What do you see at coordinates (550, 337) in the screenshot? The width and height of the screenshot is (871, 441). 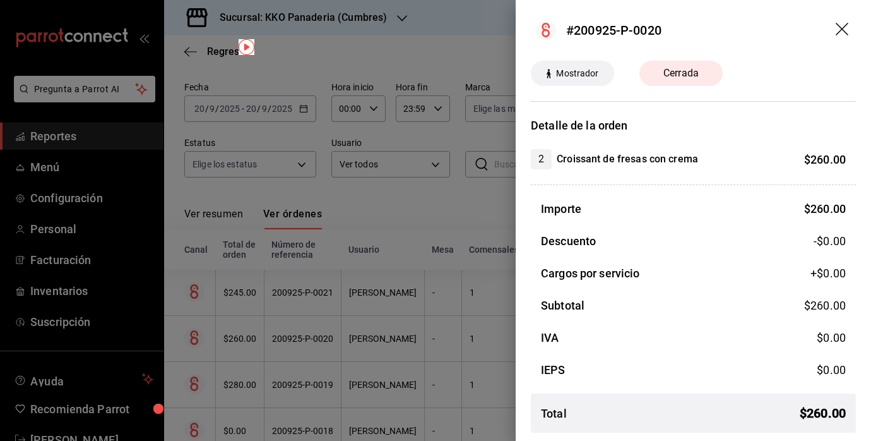 I see `h3: IVA` at bounding box center [550, 337].